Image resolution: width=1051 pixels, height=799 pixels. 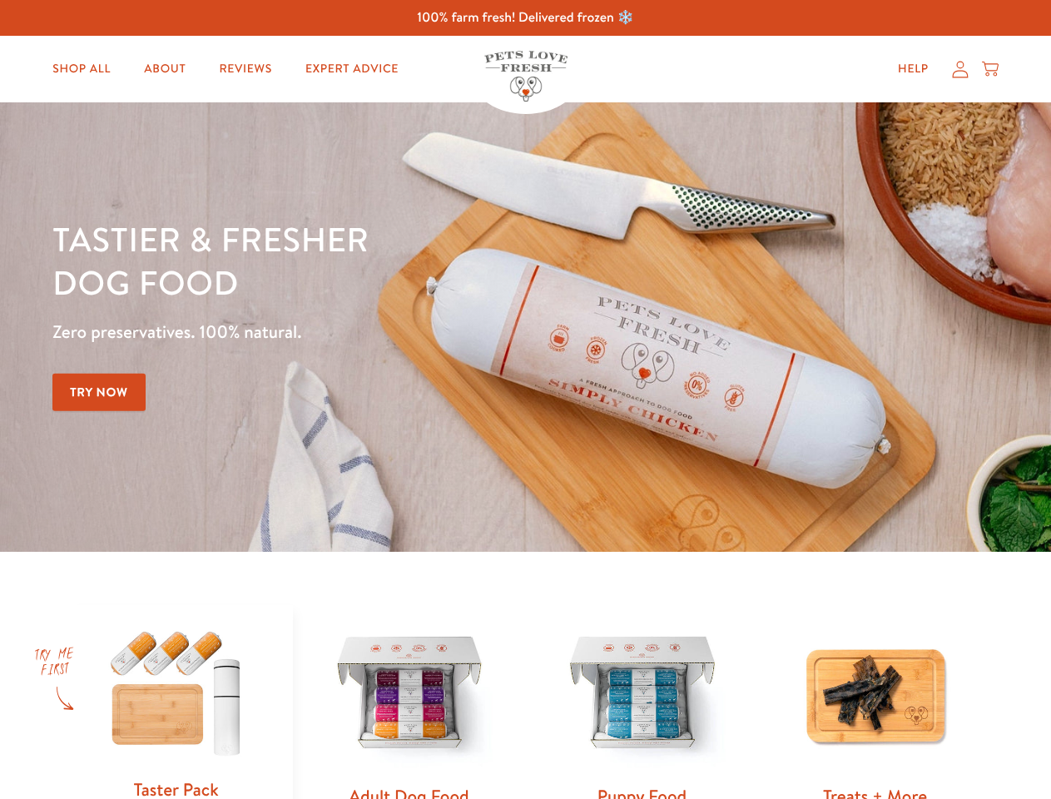 I want to click on p: Zero preservatives. 100% natural., so click(x=368, y=332).